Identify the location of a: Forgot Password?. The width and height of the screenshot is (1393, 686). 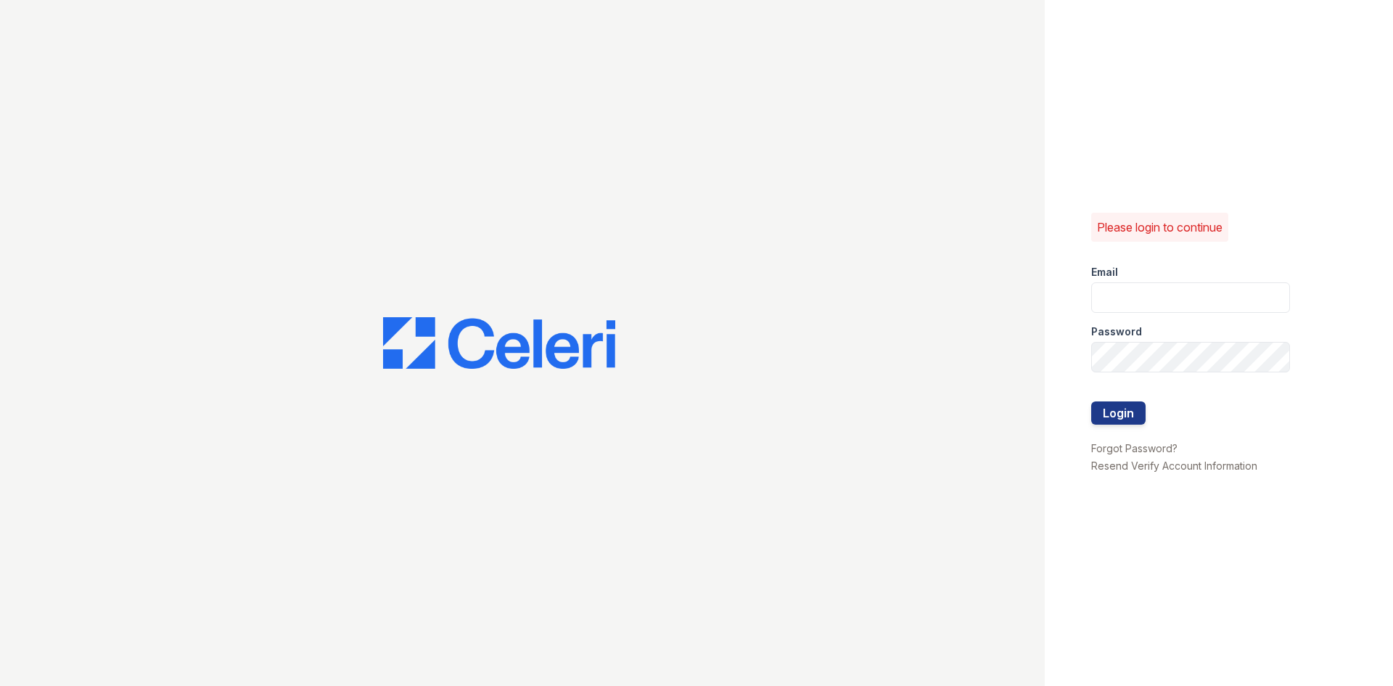
(1134, 448).